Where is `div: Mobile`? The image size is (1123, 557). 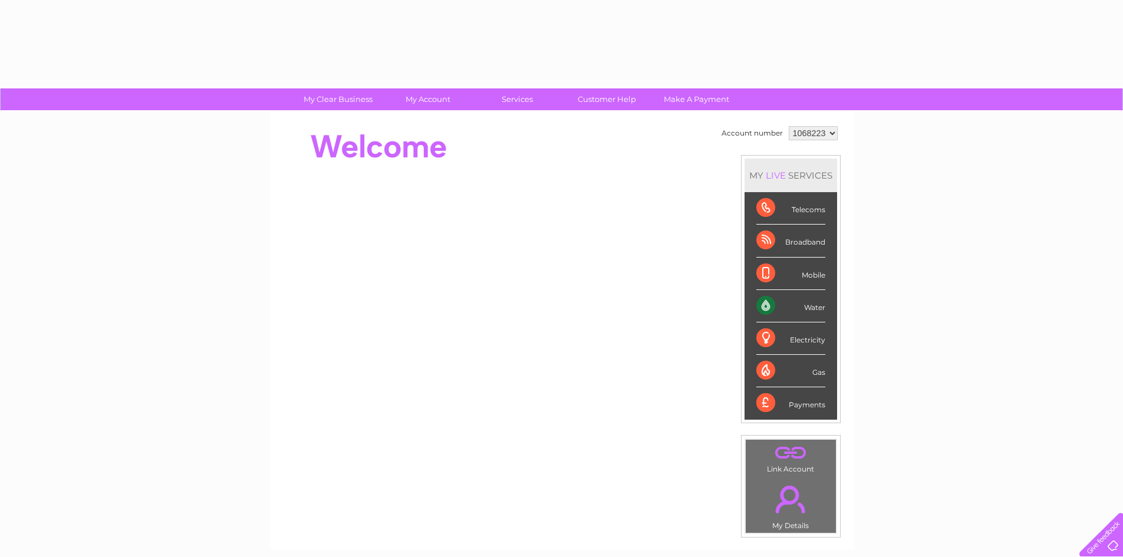 div: Mobile is located at coordinates (791, 274).